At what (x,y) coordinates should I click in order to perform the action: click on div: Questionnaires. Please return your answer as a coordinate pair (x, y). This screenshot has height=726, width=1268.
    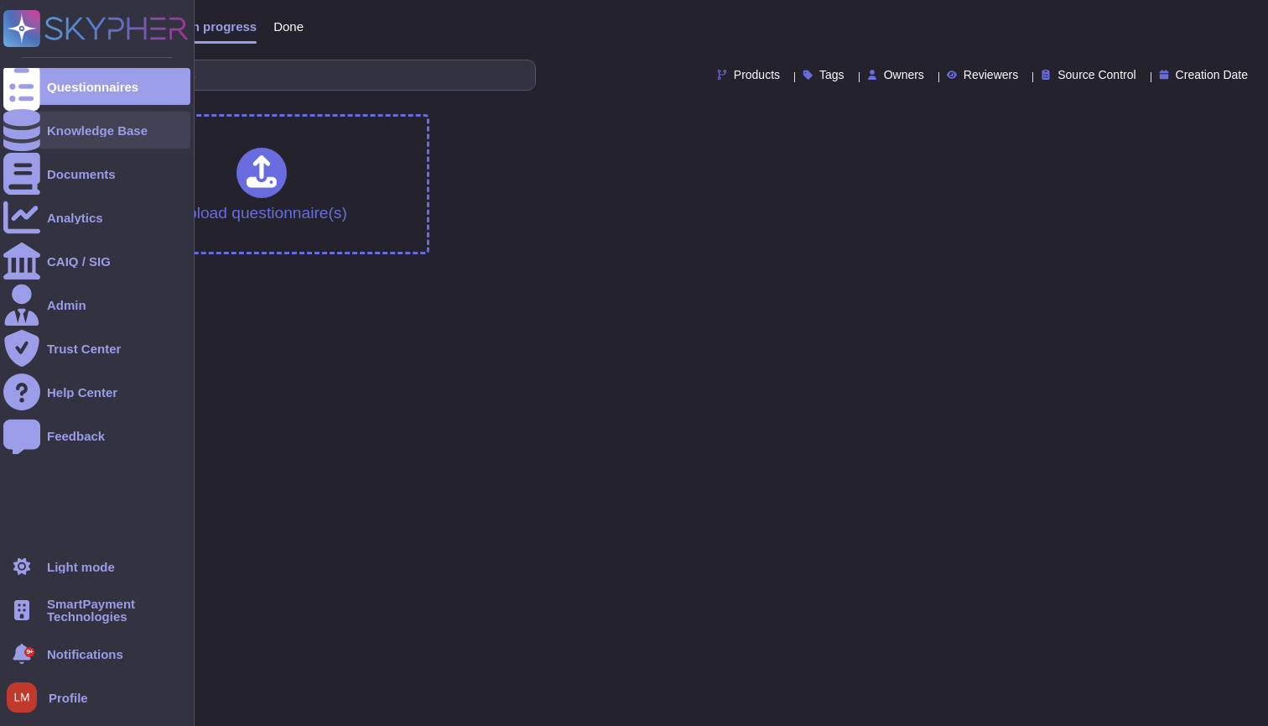
    Looking at the image, I should click on (92, 86).